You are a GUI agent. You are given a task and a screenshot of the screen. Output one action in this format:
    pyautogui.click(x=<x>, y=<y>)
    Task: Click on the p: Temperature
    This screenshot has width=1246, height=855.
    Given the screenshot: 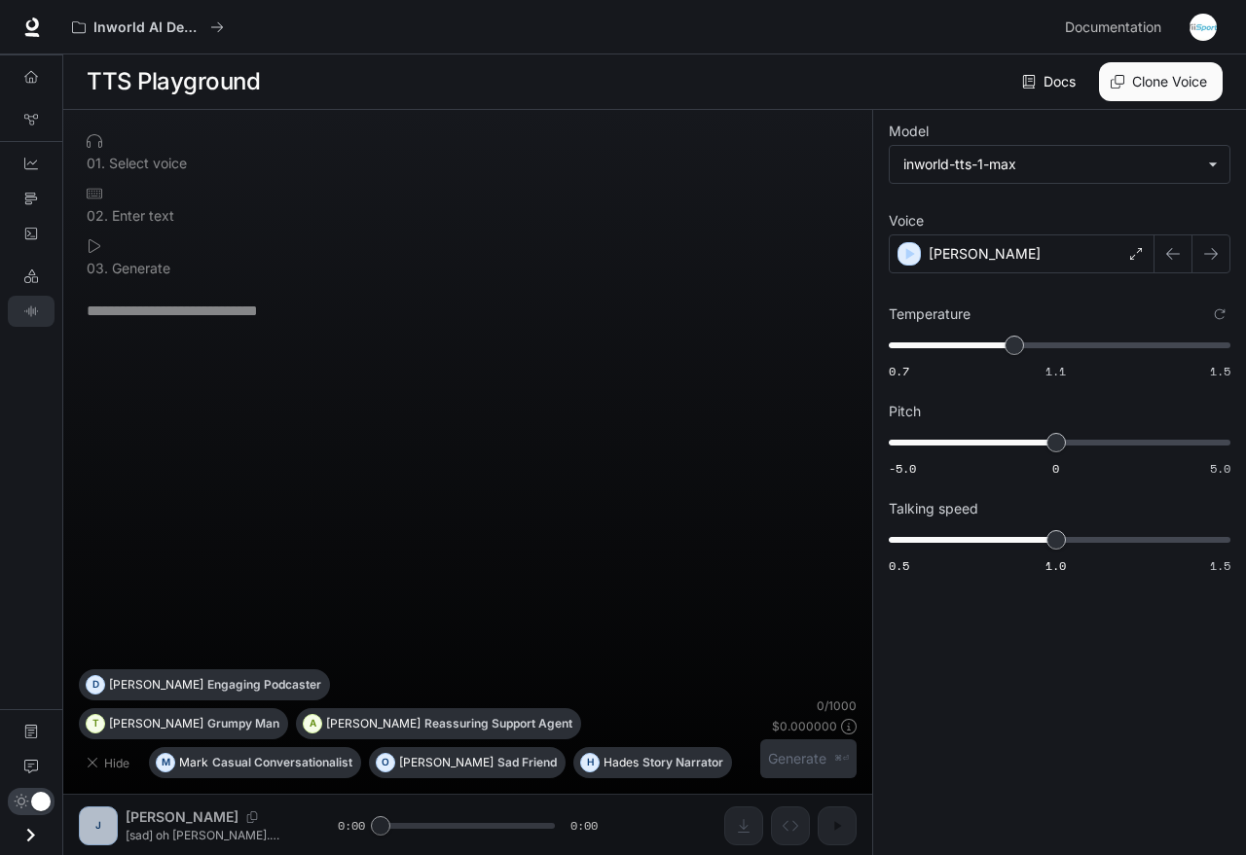 What is the action you would take?
    pyautogui.click(x=929, y=314)
    